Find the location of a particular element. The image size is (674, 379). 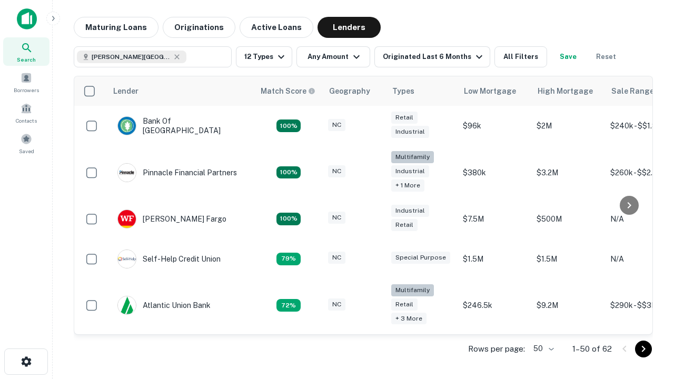

div: + 3 more is located at coordinates (408, 318).